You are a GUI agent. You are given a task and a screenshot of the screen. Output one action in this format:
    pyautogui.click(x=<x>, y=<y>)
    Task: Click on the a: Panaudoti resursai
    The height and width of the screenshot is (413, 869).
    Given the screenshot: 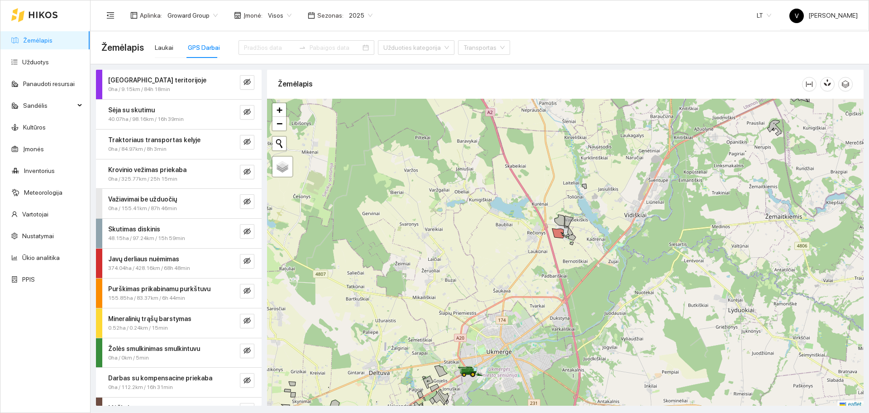 What is the action you would take?
    pyautogui.click(x=49, y=84)
    